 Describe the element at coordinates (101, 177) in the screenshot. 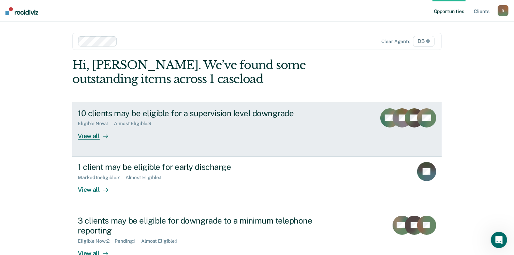

I see `div: Marked Ineligible : 7` at that location.